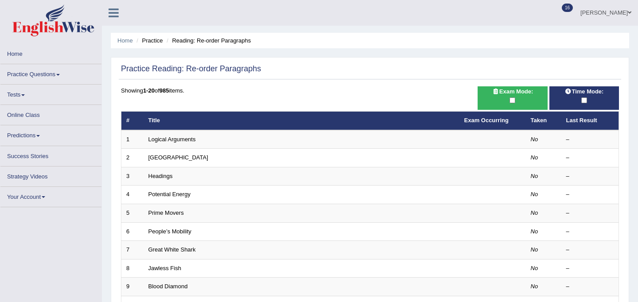 Image resolution: width=638 pixels, height=302 pixels. Describe the element at coordinates (132, 140) in the screenshot. I see `td: 1` at that location.